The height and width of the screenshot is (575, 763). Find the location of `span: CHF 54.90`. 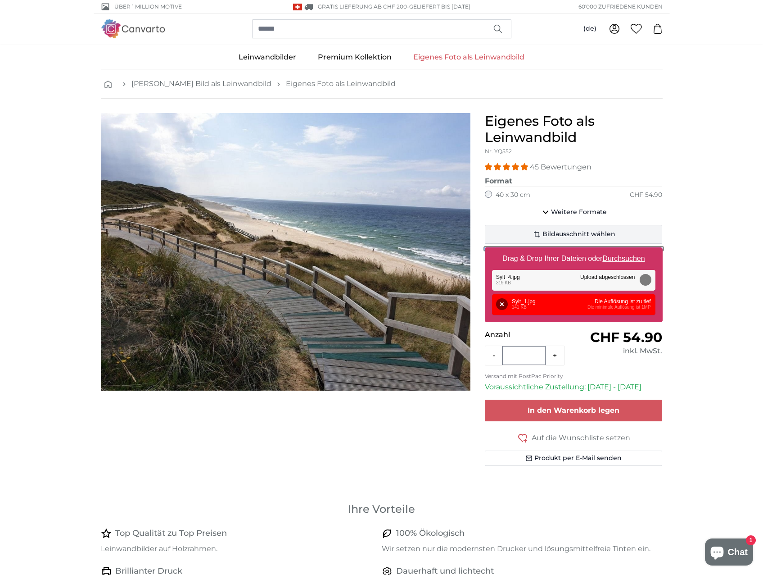

span: CHF 54.90 is located at coordinates (626, 337).